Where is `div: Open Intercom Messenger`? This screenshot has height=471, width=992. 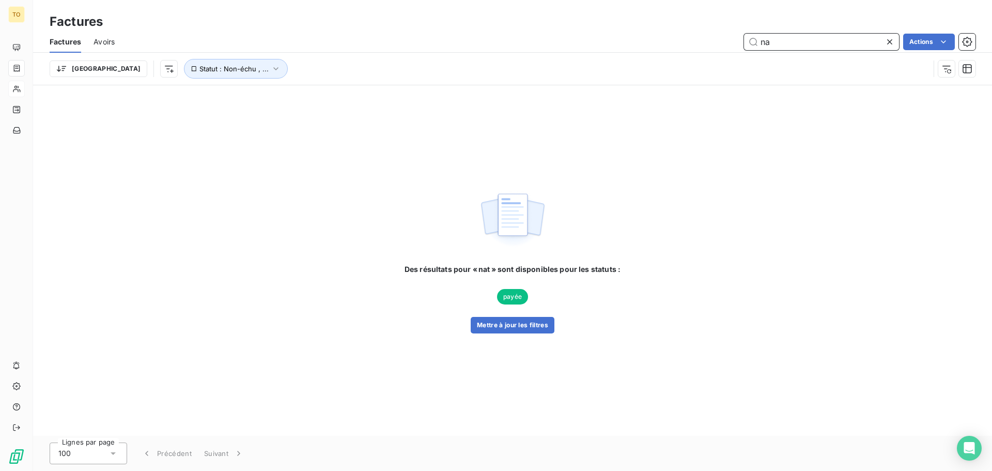
div: Open Intercom Messenger is located at coordinates (970, 448).